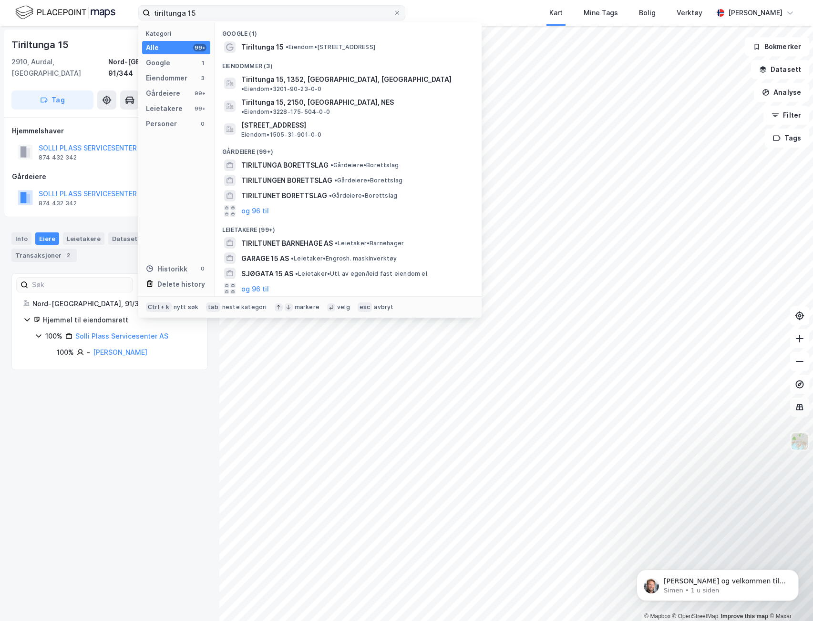  I want to click on span: Eiendom • 3228-175-504-0-0, so click(285, 112).